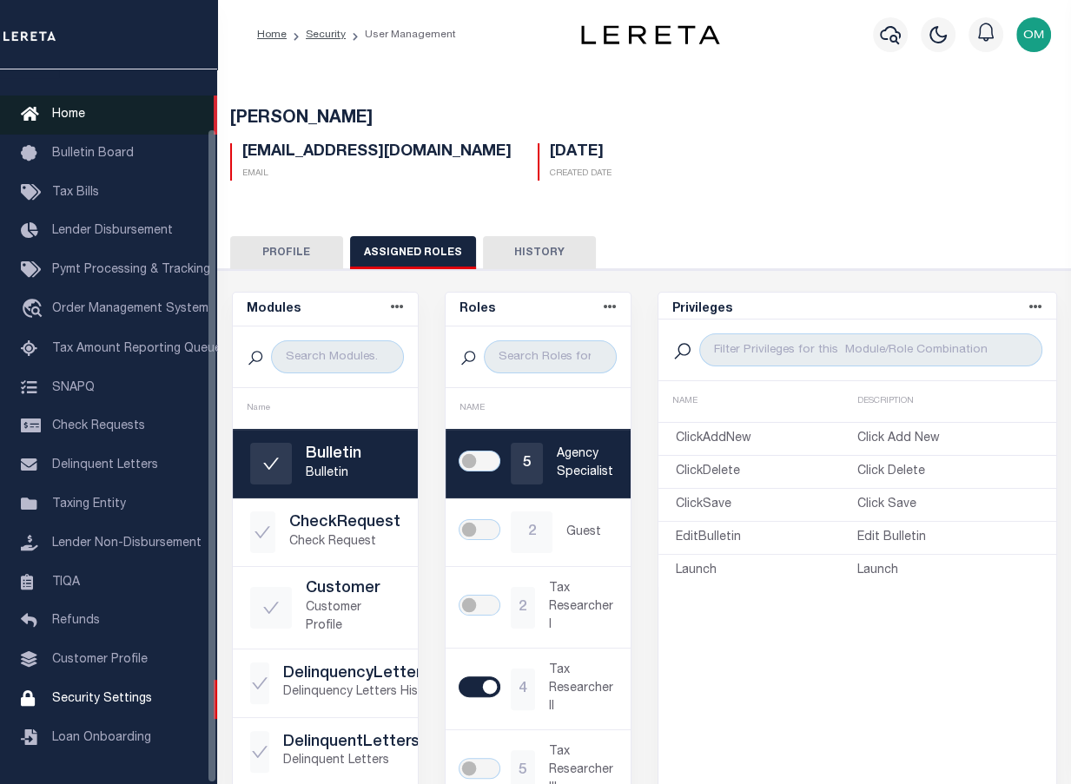  What do you see at coordinates (948, 538) in the screenshot?
I see `p: Edit Bulletin` at bounding box center [948, 538].